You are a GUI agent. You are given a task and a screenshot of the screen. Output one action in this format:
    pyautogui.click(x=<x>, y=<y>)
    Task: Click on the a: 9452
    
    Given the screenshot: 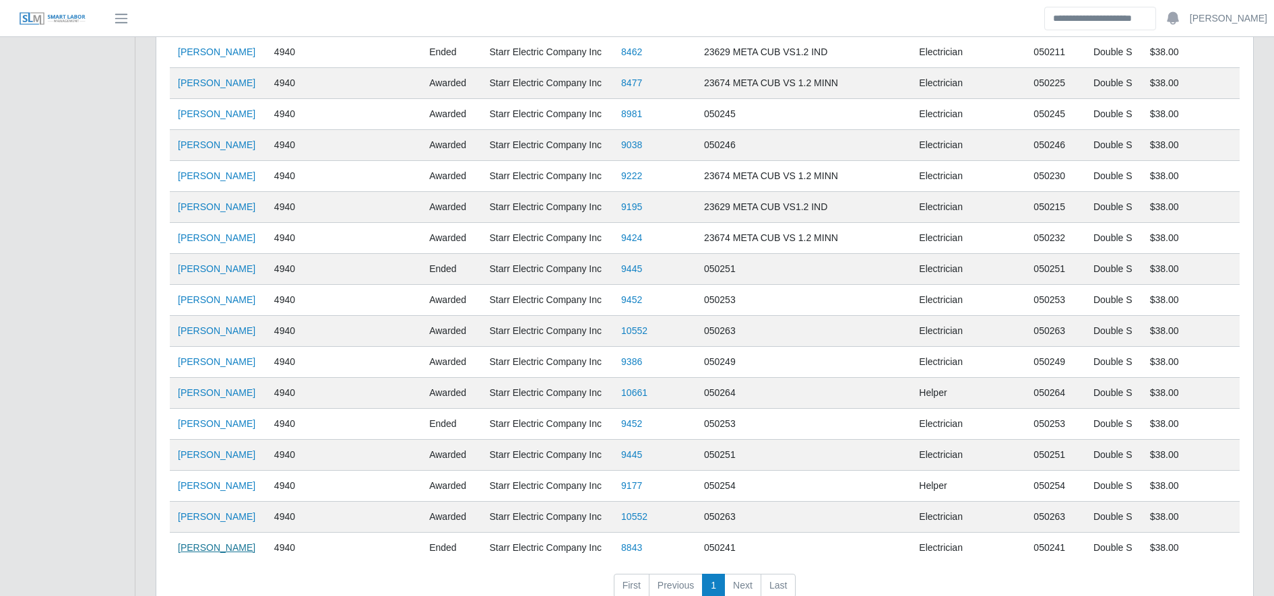 What is the action you would take?
    pyautogui.click(x=631, y=424)
    